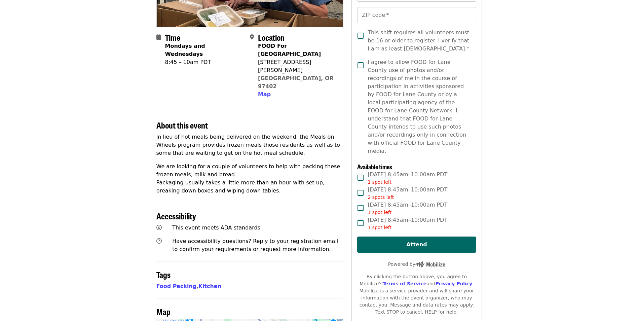 This screenshot has width=638, height=321. I want to click on i: universal-access icon, so click(159, 227).